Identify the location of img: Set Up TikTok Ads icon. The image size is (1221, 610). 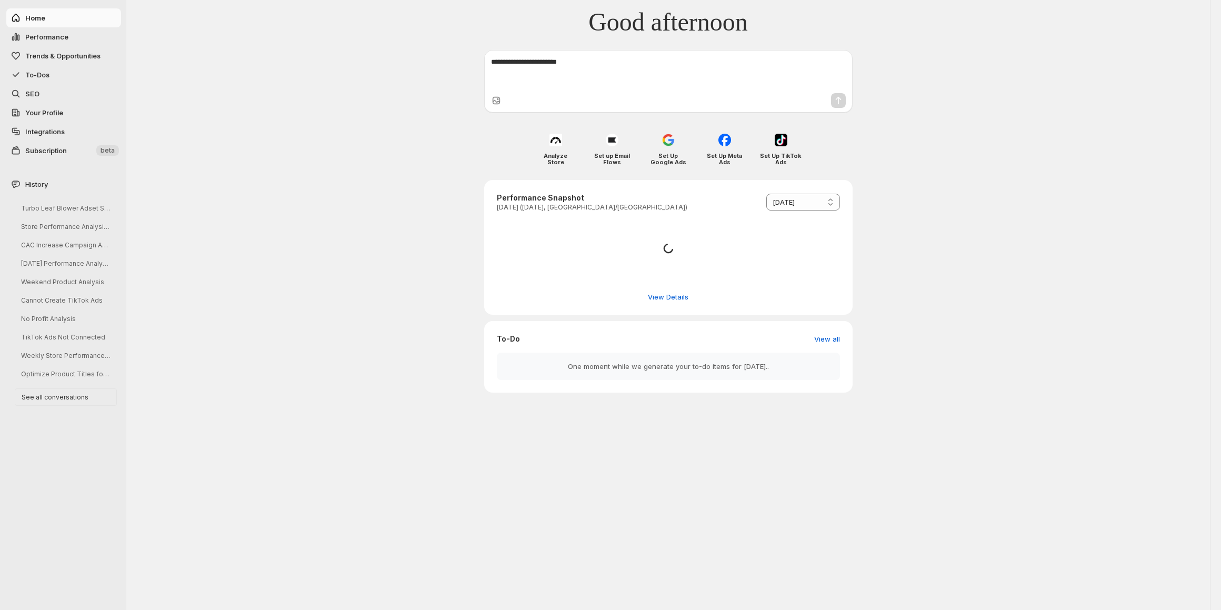
(781, 140).